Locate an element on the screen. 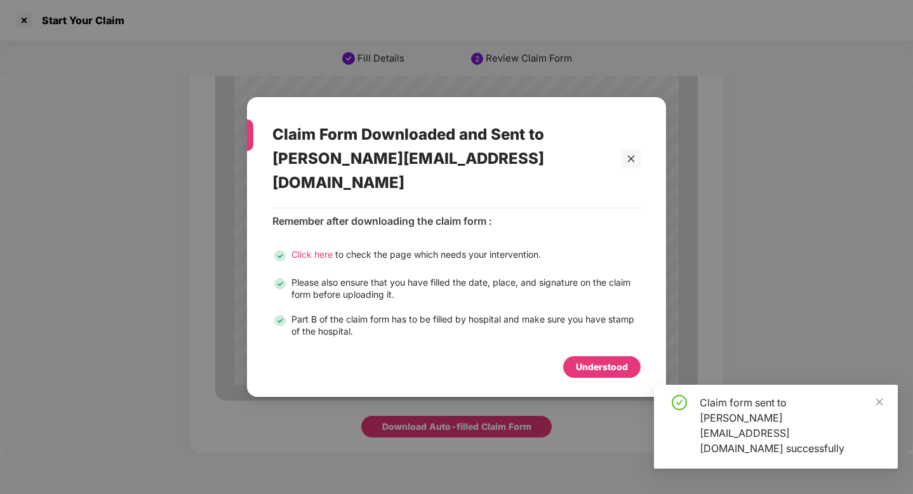  div: Please also ensure that you have filled the date, place, and signature on the claim form before u... is located at coordinates (466, 288).